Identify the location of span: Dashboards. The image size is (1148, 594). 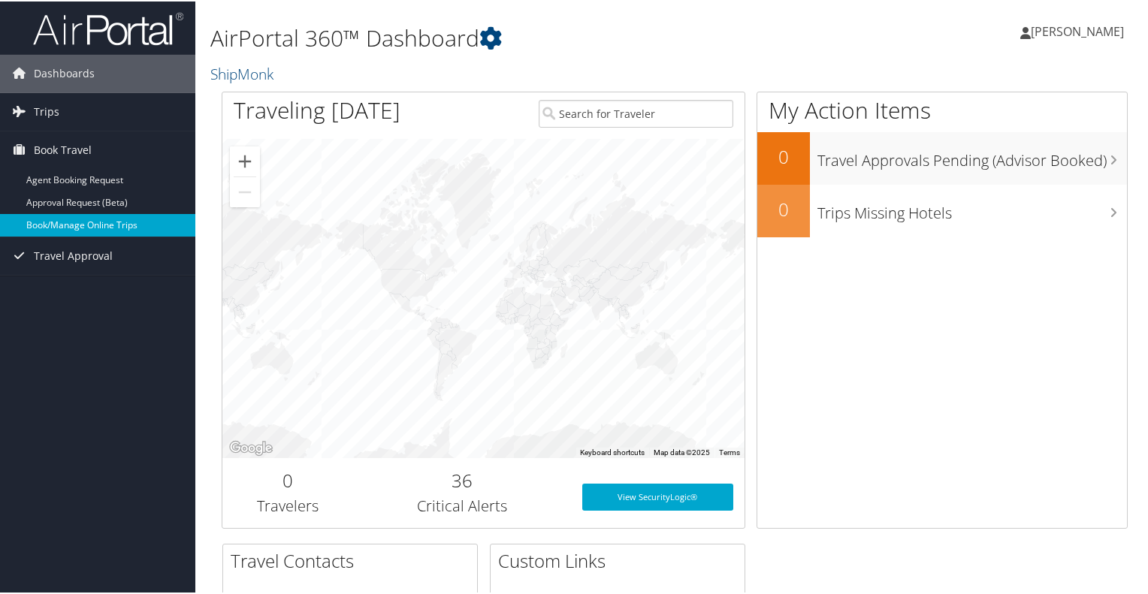
(64, 72).